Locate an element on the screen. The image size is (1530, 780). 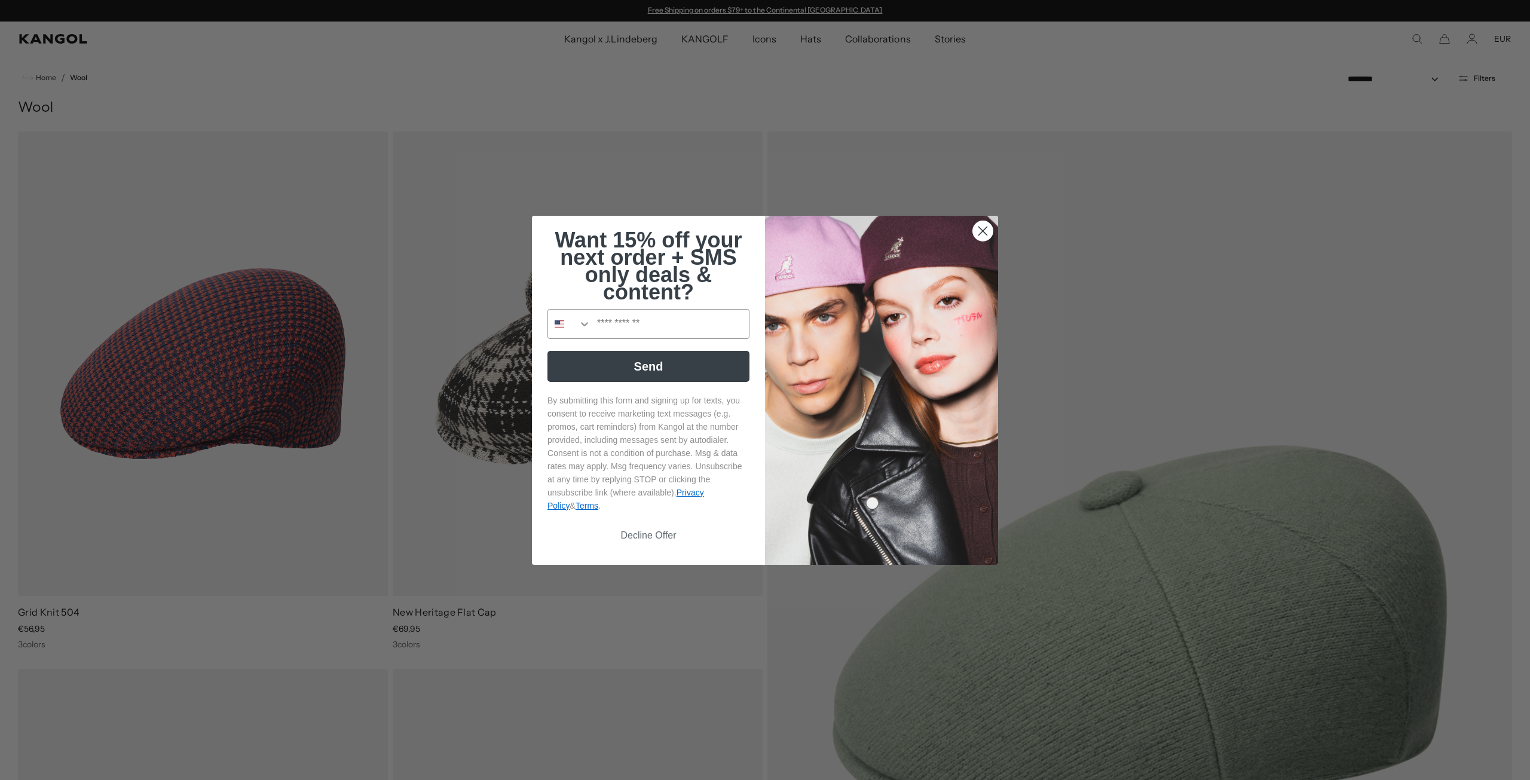
button: Send is located at coordinates (648, 366).